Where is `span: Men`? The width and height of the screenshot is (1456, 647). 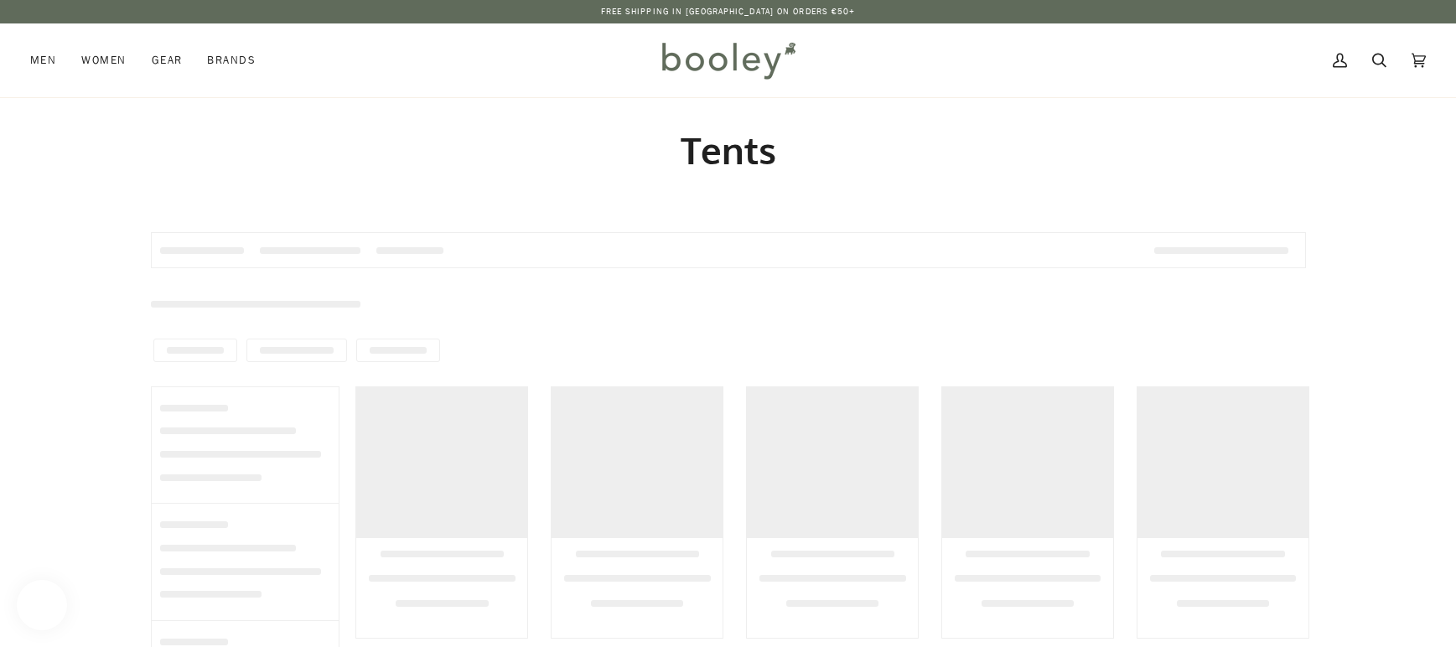
span: Men is located at coordinates (43, 60).